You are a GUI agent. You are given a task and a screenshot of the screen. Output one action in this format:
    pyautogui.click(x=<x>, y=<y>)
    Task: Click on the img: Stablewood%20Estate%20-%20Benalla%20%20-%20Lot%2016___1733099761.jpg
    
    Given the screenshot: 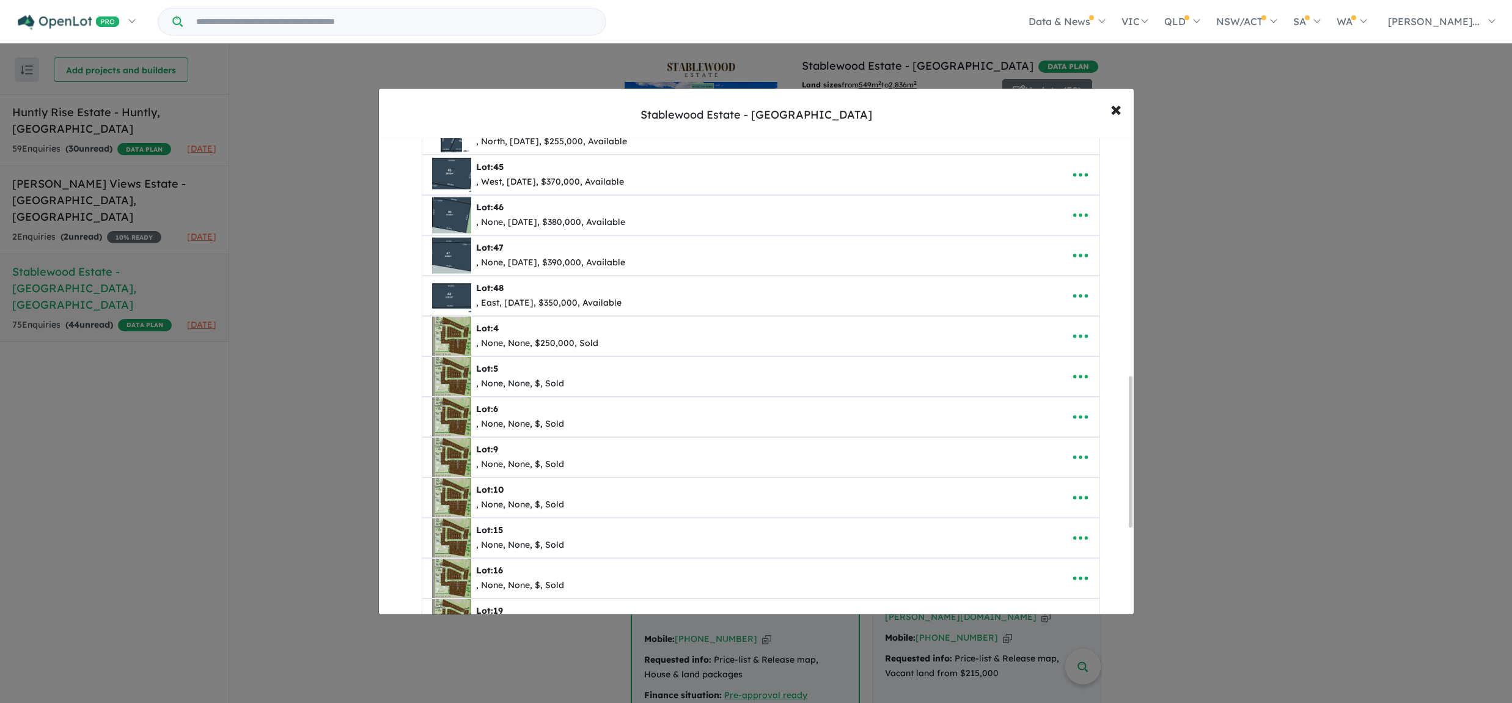 What is the action you would take?
    pyautogui.click(x=452, y=578)
    